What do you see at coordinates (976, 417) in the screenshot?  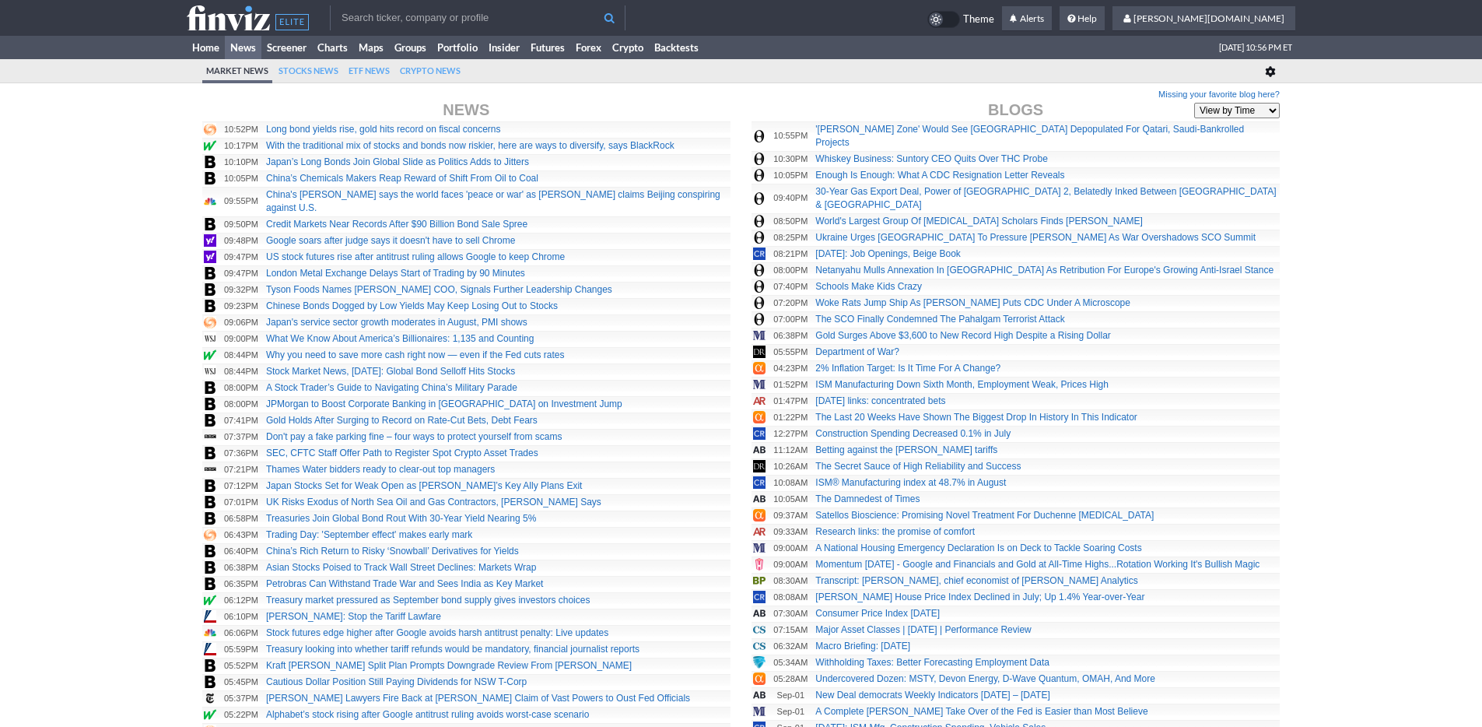 I see `a: The Last 20 Weeks Have Shown The Biggest Drop In History In This Indicator` at bounding box center [976, 417].